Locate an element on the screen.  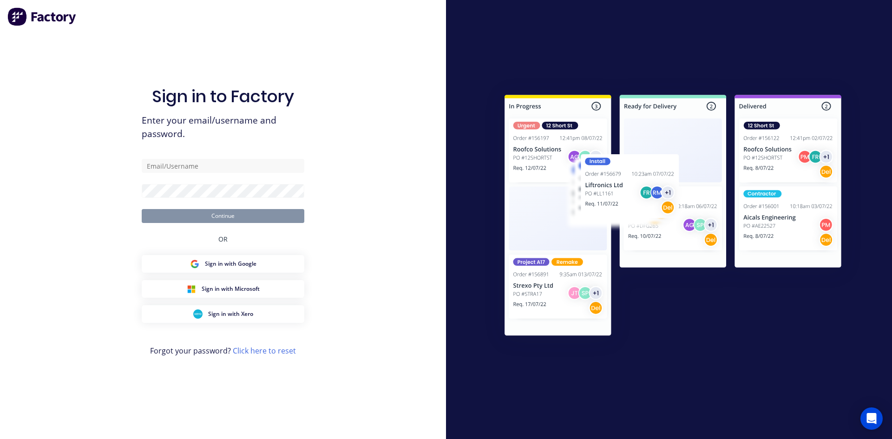
div: OR is located at coordinates (223, 239).